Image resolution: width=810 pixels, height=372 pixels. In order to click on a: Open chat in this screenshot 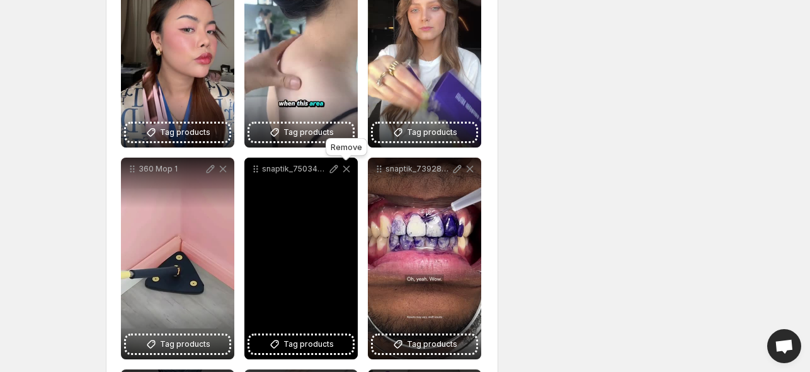, I will do `click(784, 346)`.